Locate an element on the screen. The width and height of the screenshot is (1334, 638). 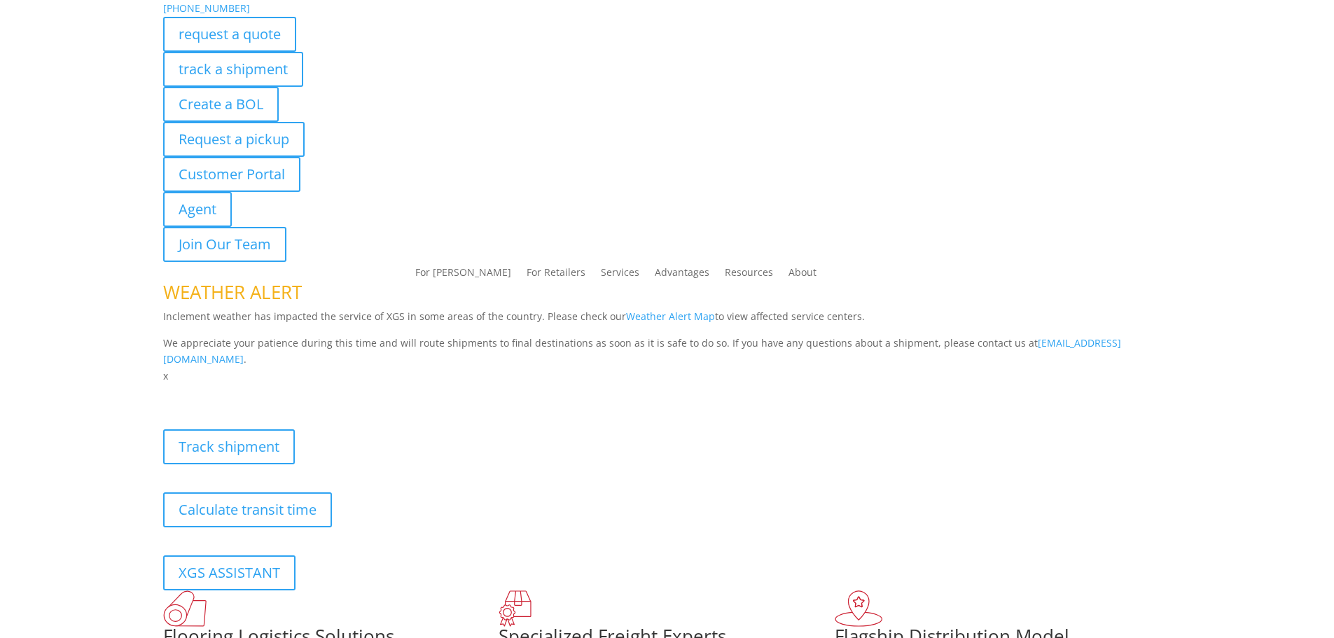
a: Customer Portal is located at coordinates (232, 174).